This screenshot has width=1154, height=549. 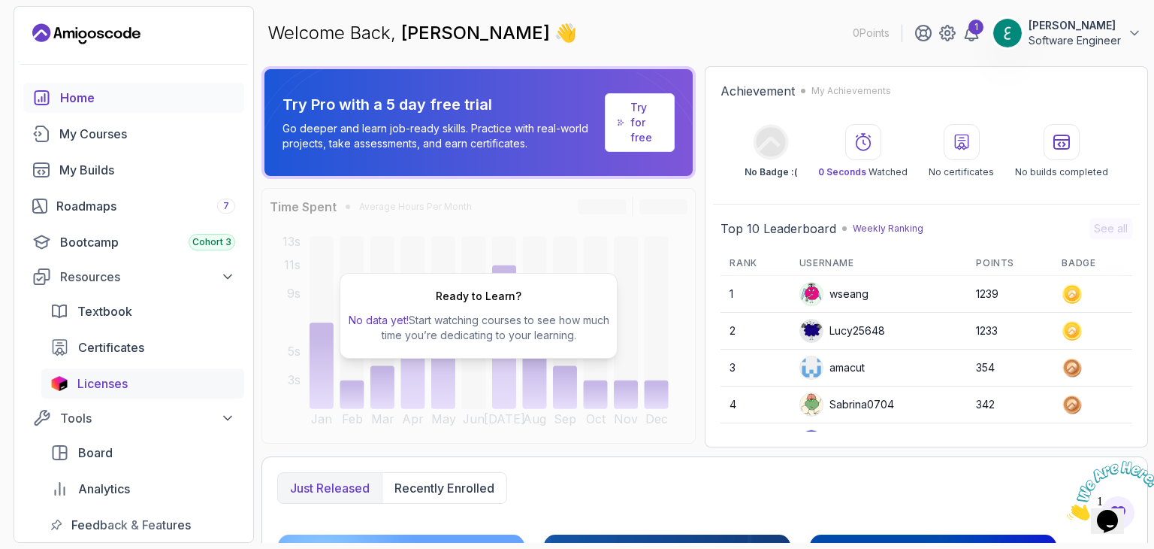 I want to click on td: 1239, so click(x=1010, y=294).